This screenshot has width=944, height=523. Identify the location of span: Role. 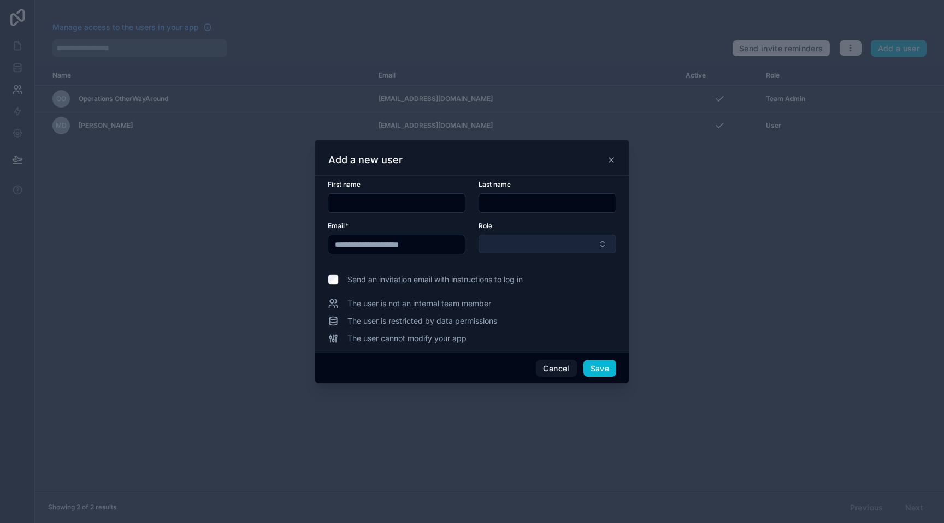
(485, 226).